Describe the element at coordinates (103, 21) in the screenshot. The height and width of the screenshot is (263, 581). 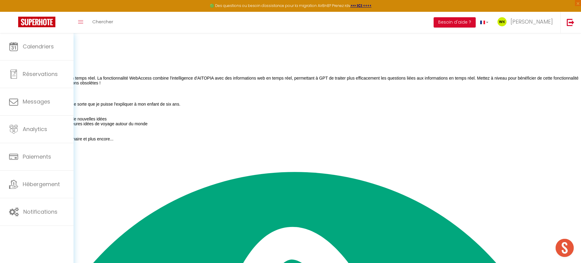
I see `span: Chercher` at that location.